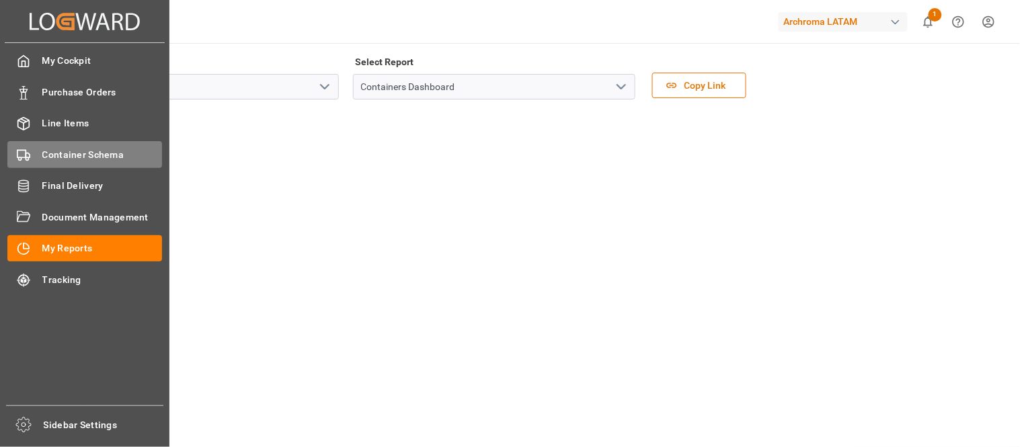  I want to click on button: Copy Link, so click(699, 85).